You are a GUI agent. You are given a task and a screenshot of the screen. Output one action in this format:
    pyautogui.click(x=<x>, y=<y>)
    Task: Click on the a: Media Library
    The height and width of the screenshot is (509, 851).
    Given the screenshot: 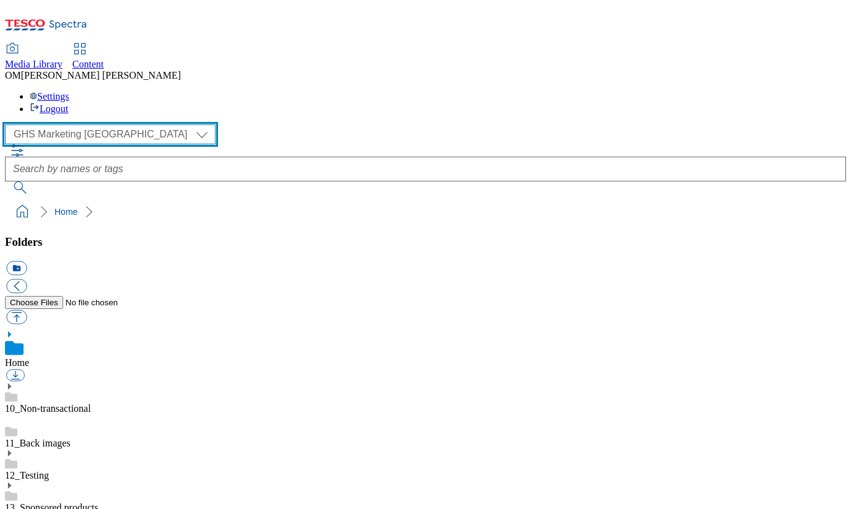 What is the action you would take?
    pyautogui.click(x=33, y=57)
    